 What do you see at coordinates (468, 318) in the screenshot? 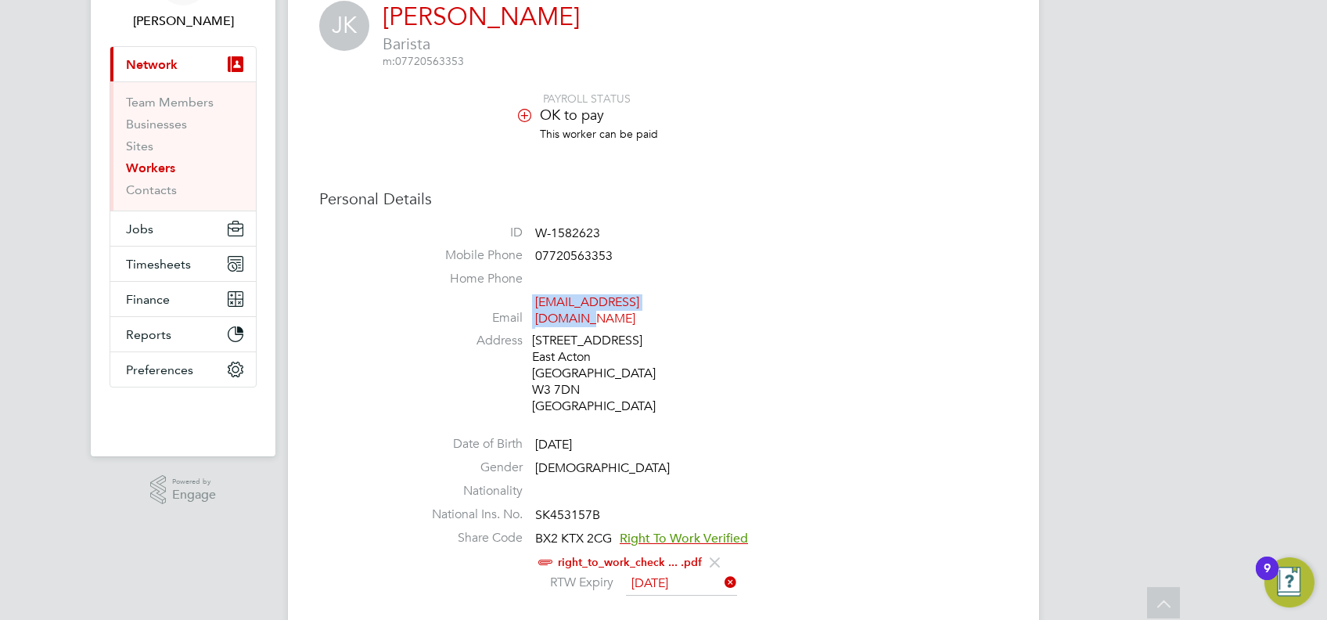
I see `label: Email` at bounding box center [468, 318].